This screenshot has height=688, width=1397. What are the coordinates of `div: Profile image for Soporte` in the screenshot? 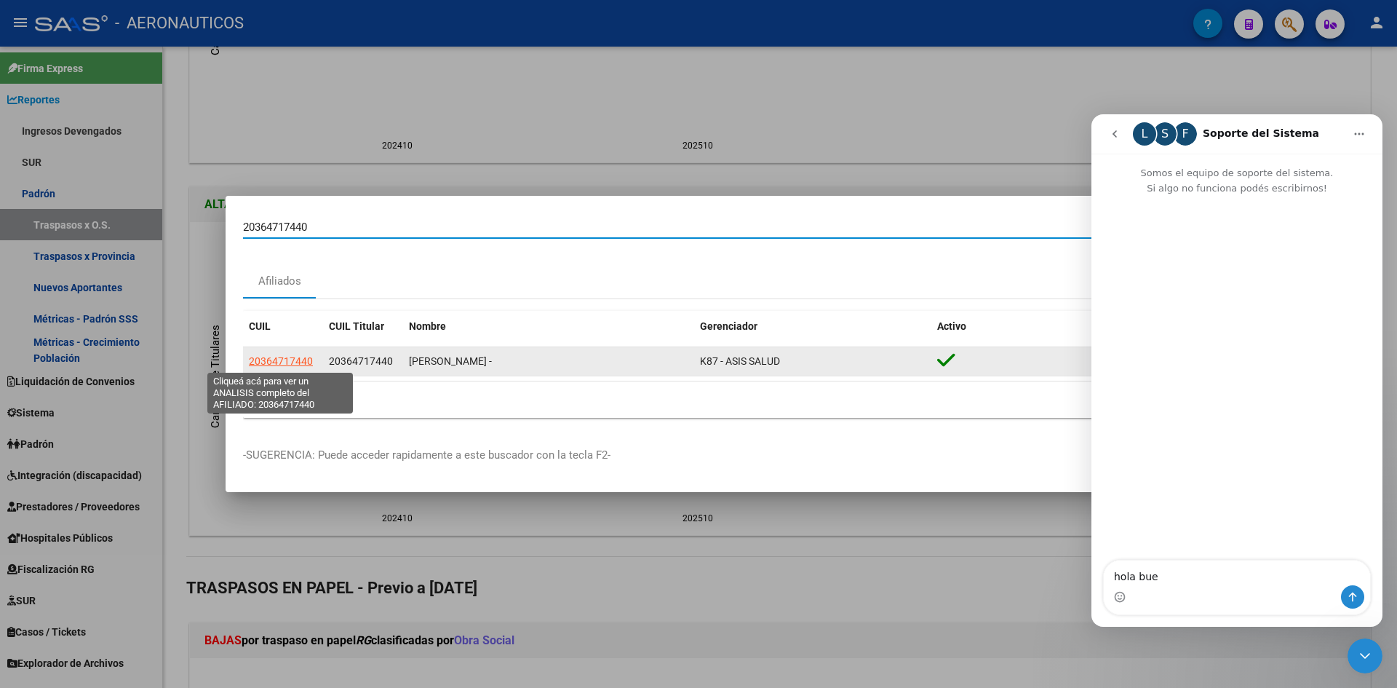 It's located at (74, 20).